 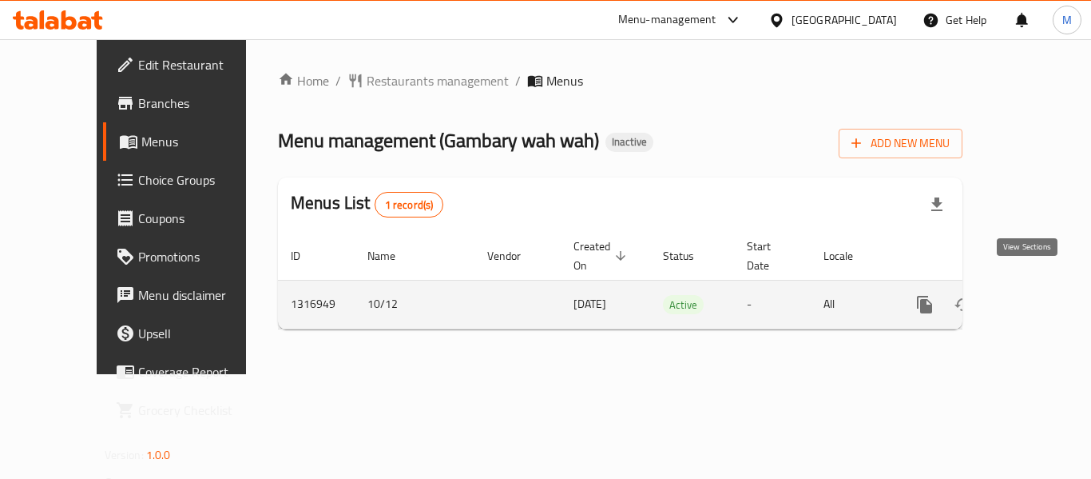 I want to click on a: Restaurants management, so click(x=428, y=81).